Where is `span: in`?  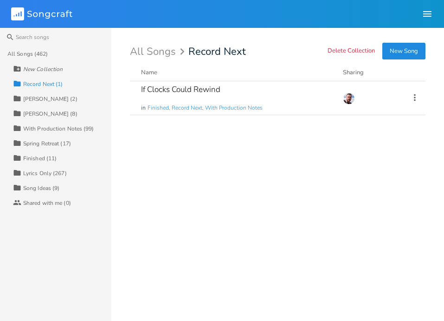 span: in is located at coordinates (144, 108).